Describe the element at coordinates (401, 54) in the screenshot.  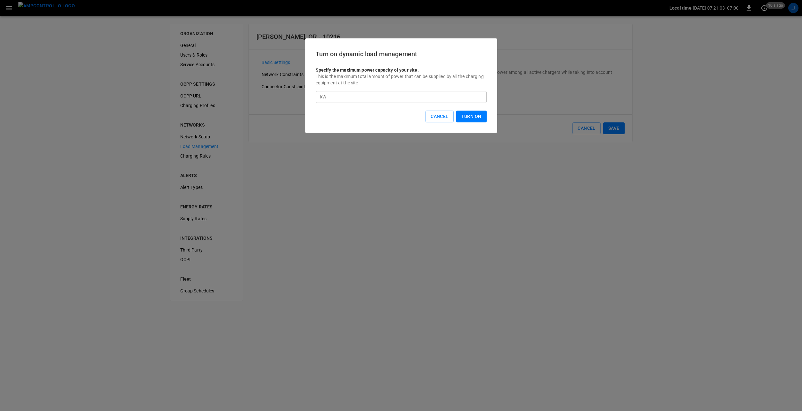
I see `h6: Turn on dynamic load management` at that location.